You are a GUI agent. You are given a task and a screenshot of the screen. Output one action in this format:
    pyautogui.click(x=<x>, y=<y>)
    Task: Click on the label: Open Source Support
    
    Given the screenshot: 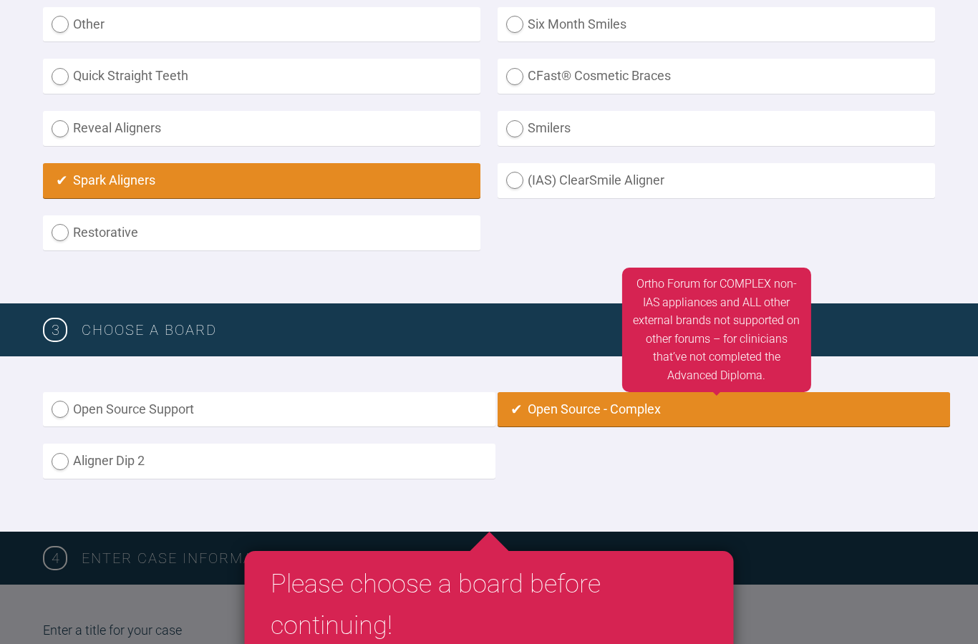 What is the action you would take?
    pyautogui.click(x=269, y=410)
    